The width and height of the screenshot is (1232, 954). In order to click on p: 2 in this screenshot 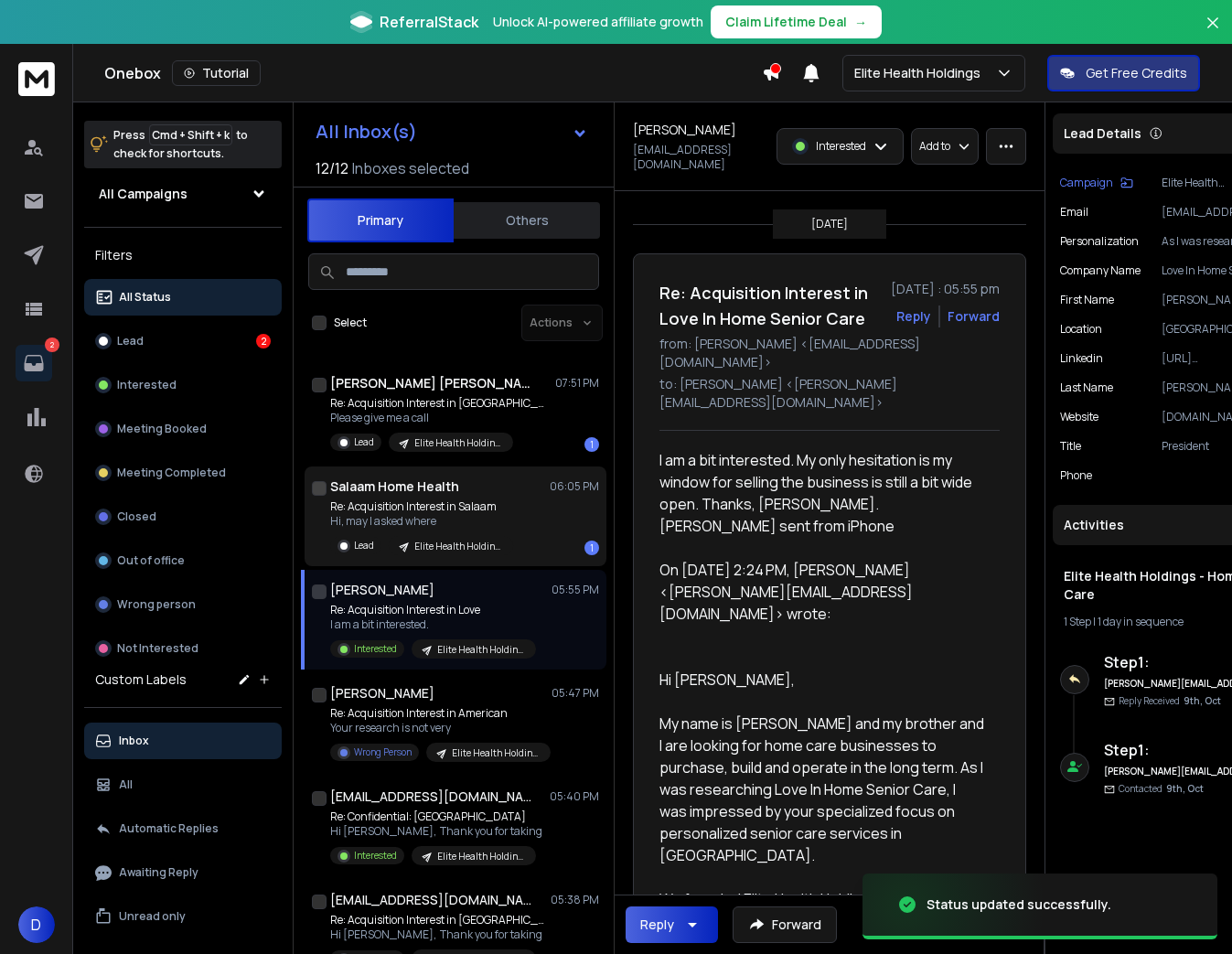, I will do `click(52, 345)`.